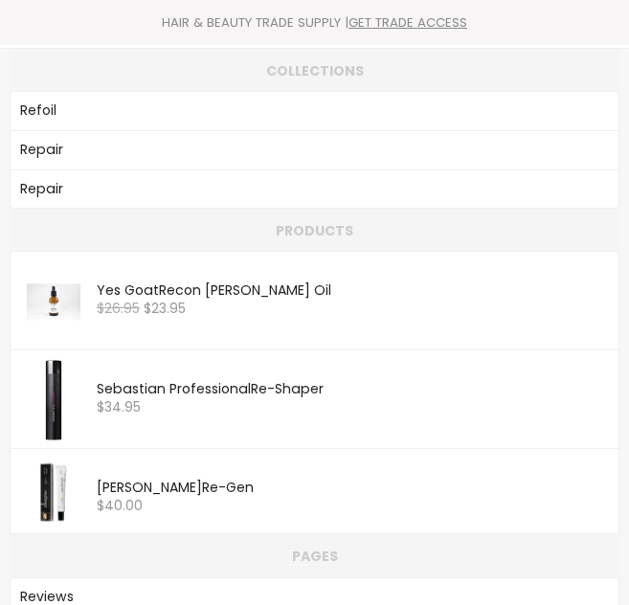 The image size is (629, 605). I want to click on s: $26.95, so click(118, 308).